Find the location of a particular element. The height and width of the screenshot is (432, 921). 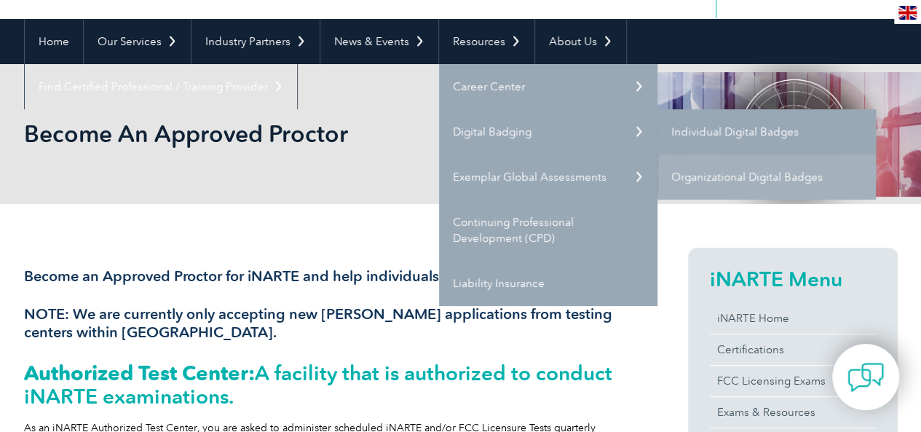

a: Our Services is located at coordinates (137, 42).